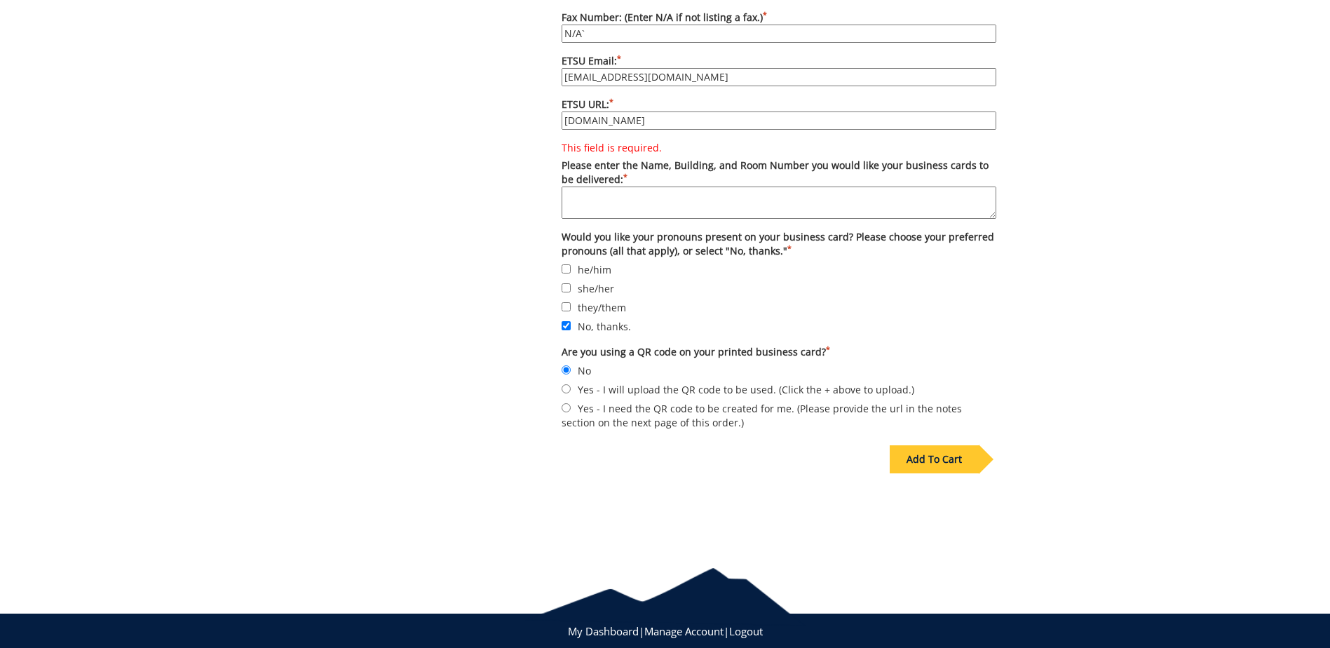  I want to click on label: they/them, so click(779, 307).